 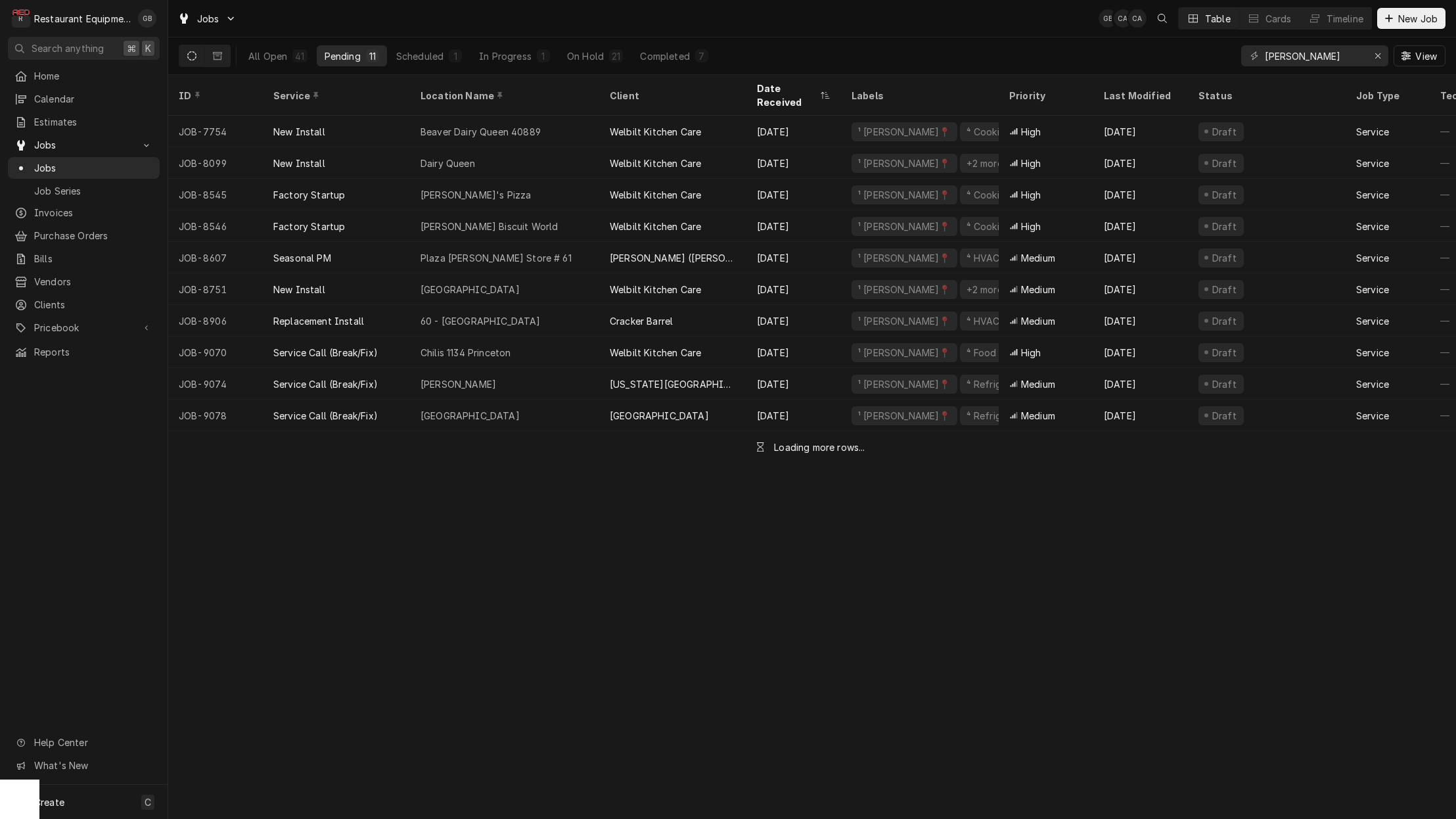 I want to click on div: 21, so click(x=615, y=56).